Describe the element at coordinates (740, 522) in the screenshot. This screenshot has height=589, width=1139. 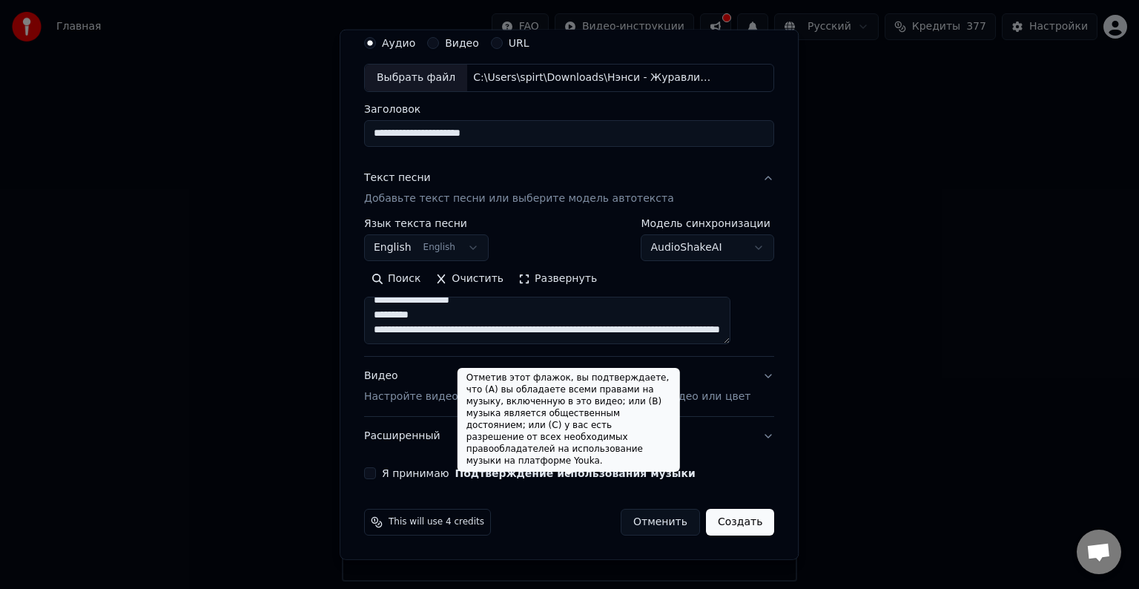
I see `button: Создать` at that location.